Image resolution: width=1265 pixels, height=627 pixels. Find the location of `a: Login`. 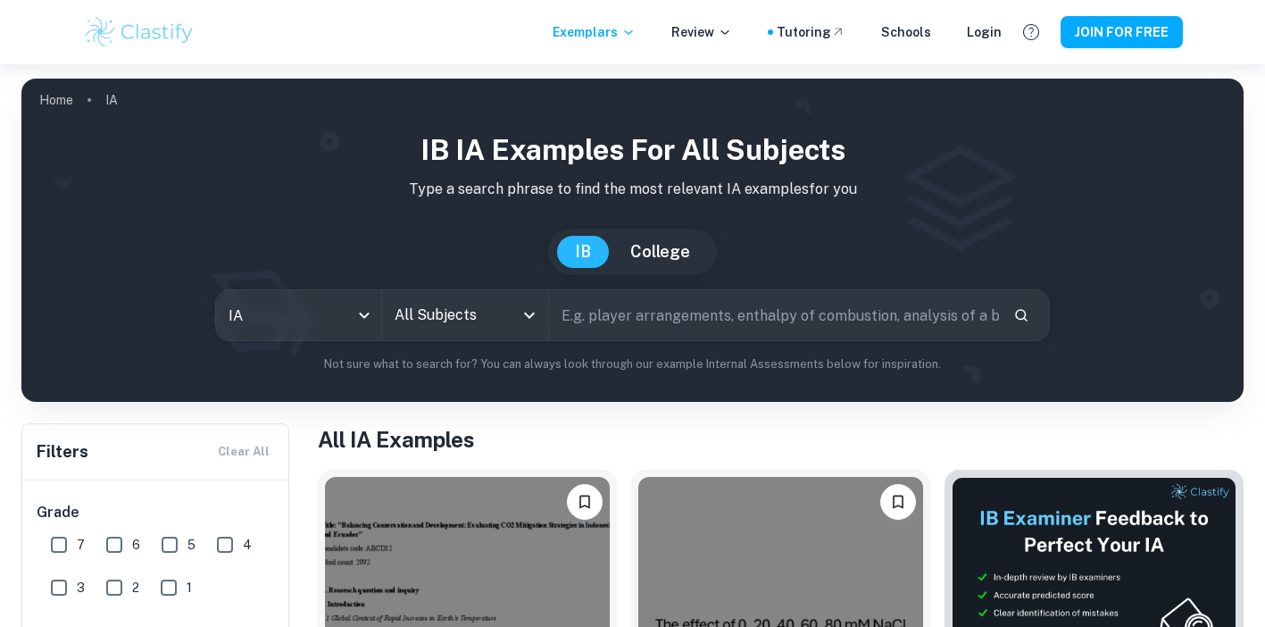

a: Login is located at coordinates (984, 32).